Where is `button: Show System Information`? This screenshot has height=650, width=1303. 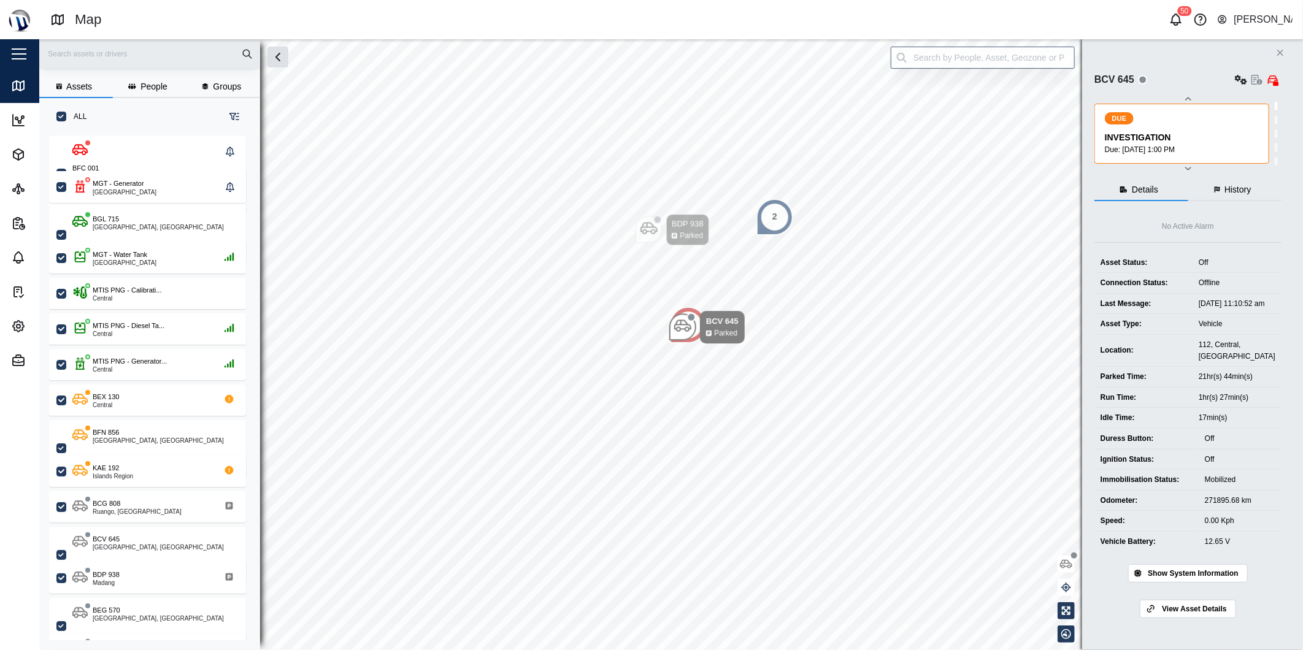 button: Show System Information is located at coordinates (1187, 573).